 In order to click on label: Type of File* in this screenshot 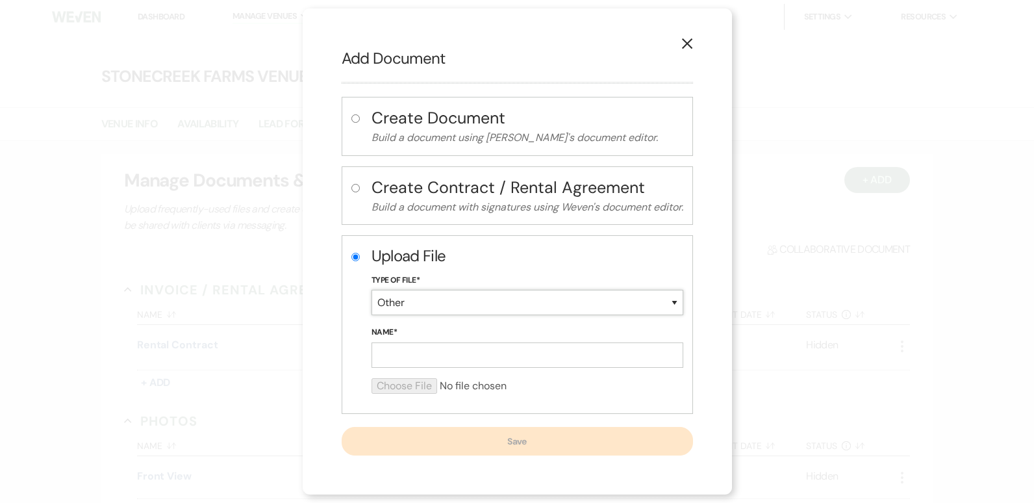, I will do `click(528, 281)`.